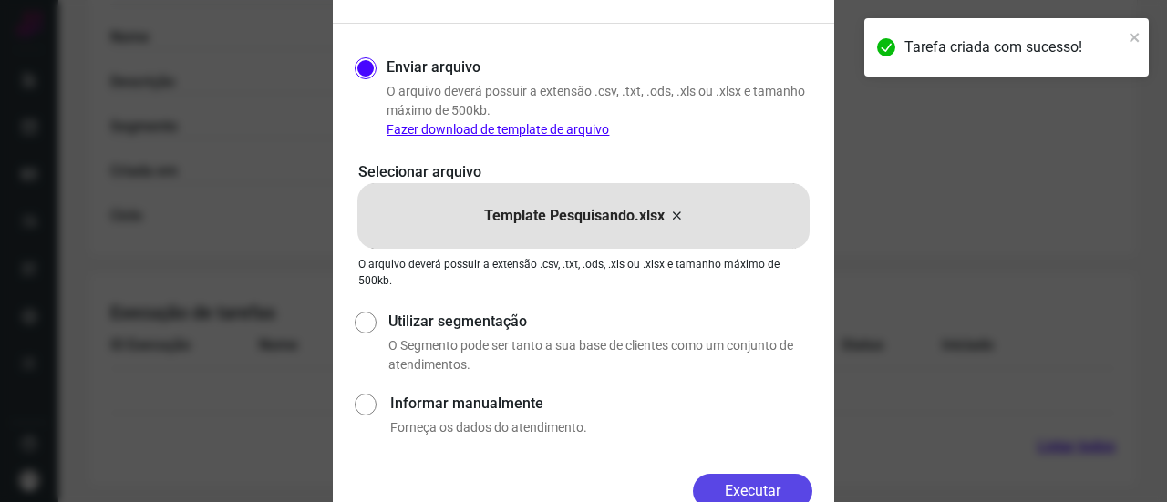 The width and height of the screenshot is (1167, 502). What do you see at coordinates (498, 129) in the screenshot?
I see `a: Fazer download de template de arquivo` at bounding box center [498, 129].